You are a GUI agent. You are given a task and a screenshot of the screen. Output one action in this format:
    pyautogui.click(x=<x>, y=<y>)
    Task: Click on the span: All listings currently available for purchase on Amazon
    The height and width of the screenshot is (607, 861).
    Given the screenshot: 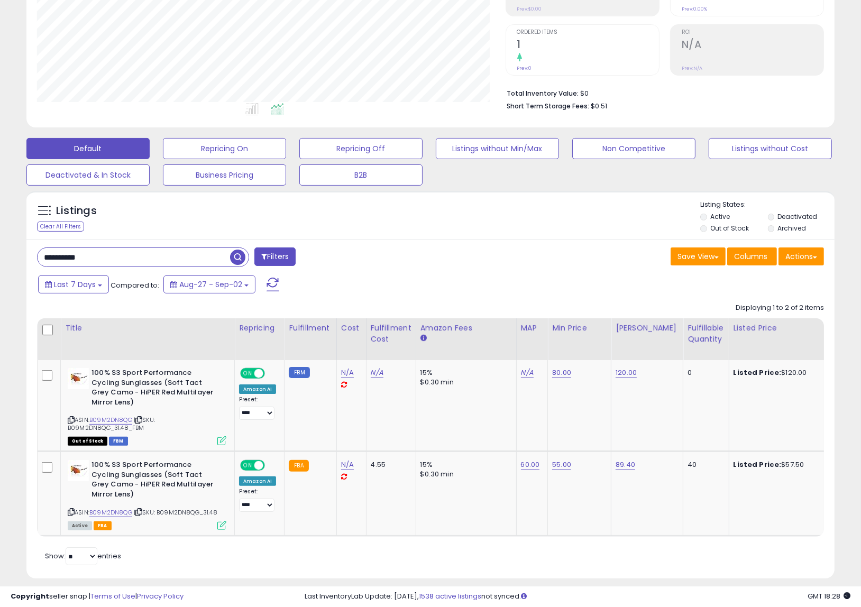 What is the action you would take?
    pyautogui.click(x=80, y=526)
    